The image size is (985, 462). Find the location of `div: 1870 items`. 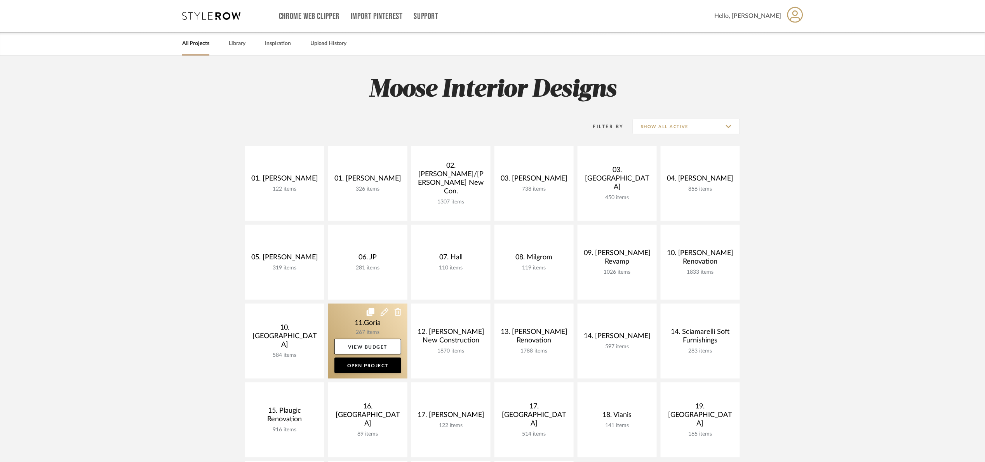

div: 1870 items is located at coordinates (451, 351).